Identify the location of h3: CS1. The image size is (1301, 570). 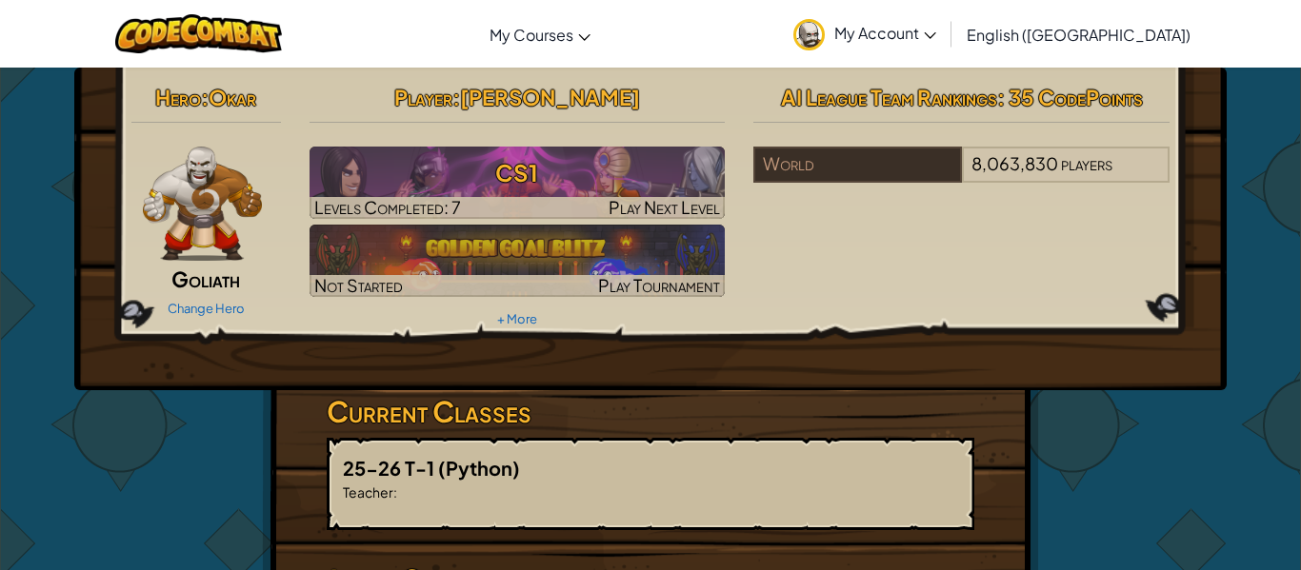
(517, 172).